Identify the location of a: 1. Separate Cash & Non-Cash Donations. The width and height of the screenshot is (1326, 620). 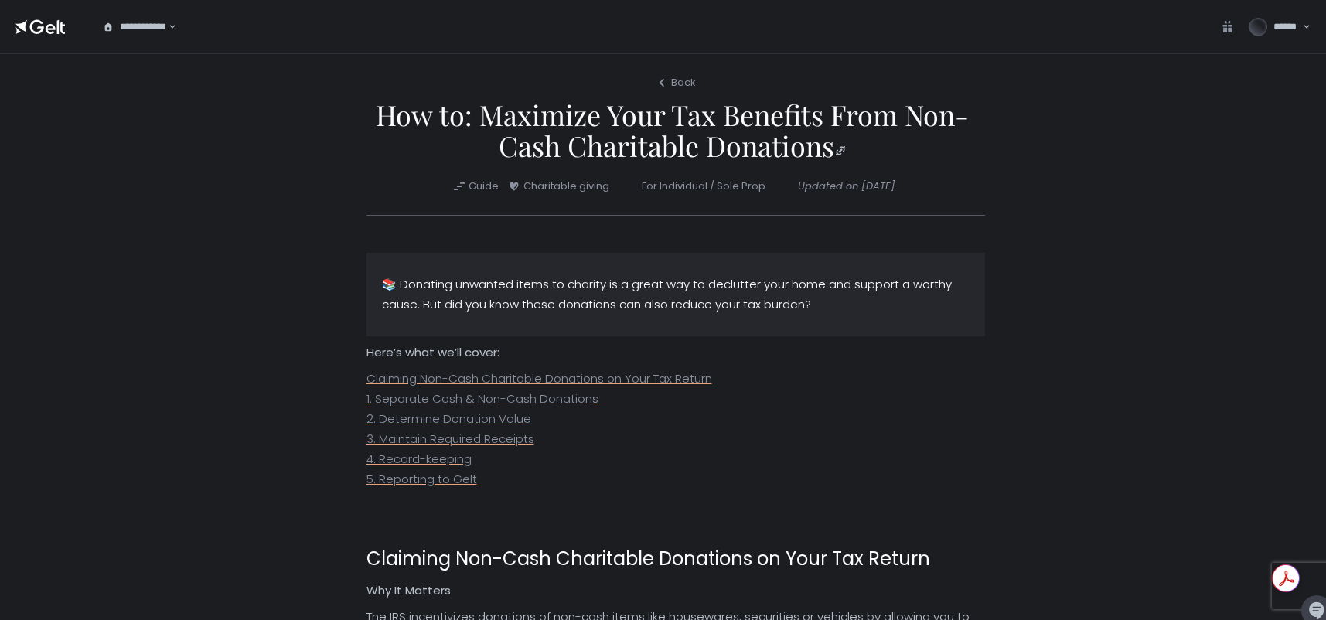
(482, 398).